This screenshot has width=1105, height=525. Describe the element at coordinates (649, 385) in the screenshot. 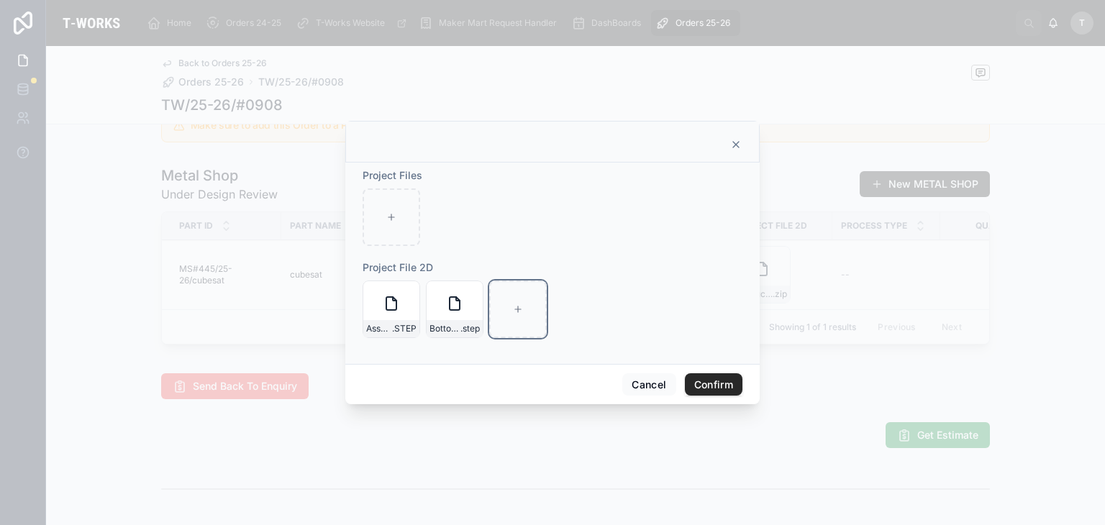

I see `button: Cancel` at that location.